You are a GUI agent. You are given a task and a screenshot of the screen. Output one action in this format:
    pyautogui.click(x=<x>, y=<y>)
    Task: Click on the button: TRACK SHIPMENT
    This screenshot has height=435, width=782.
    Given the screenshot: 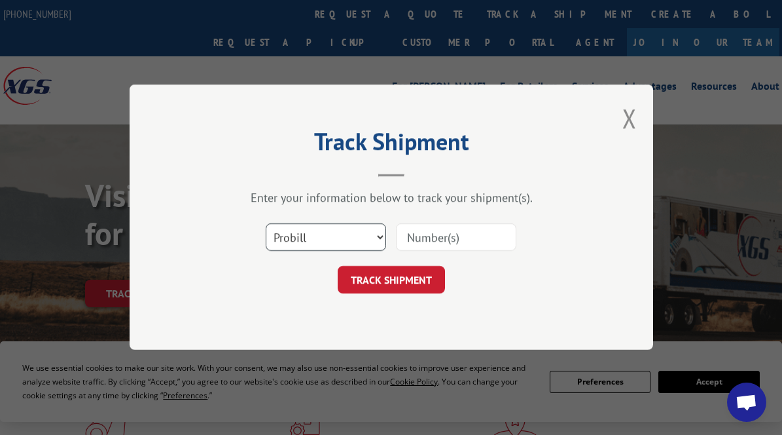 What is the action you would take?
    pyautogui.click(x=391, y=280)
    